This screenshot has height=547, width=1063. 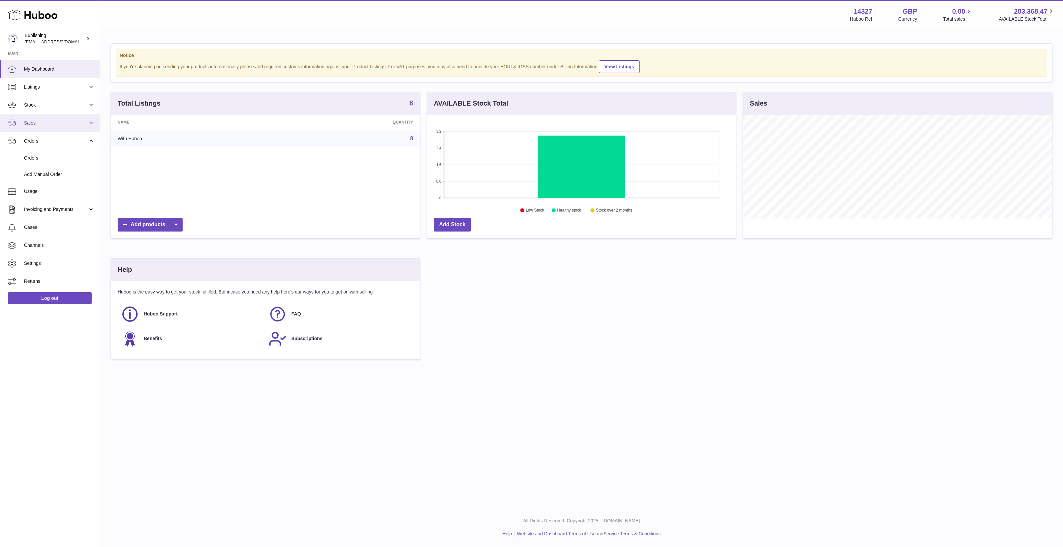 What do you see at coordinates (56, 209) in the screenshot?
I see `span: Invoicing and Payments` at bounding box center [56, 209].